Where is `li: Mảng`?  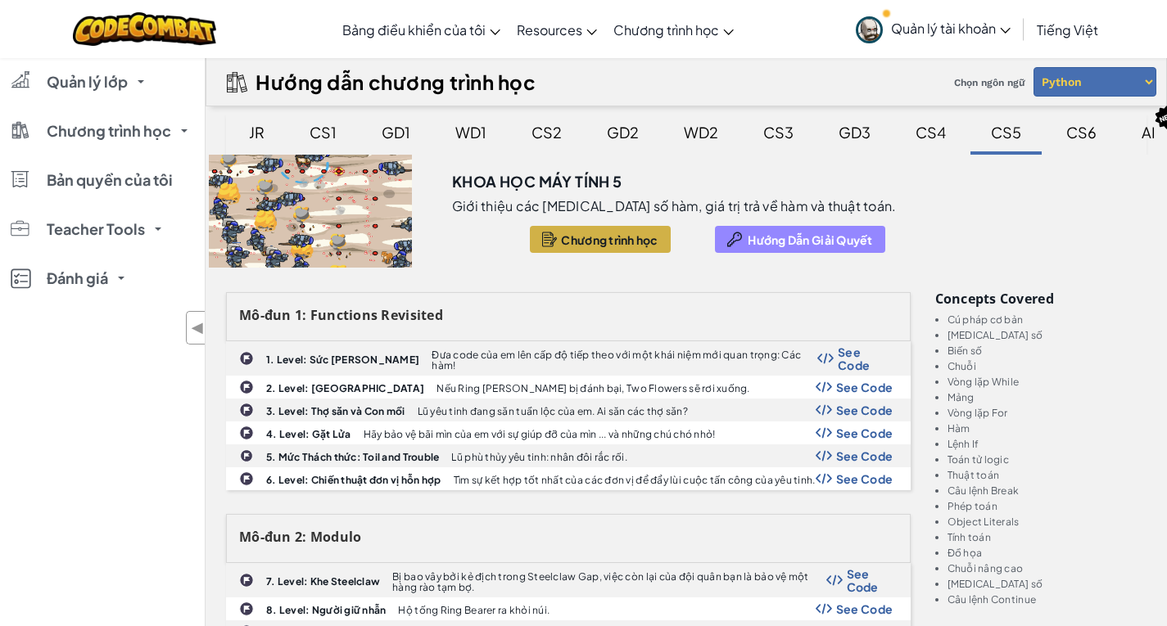 li: Mảng is located at coordinates (1047, 397).